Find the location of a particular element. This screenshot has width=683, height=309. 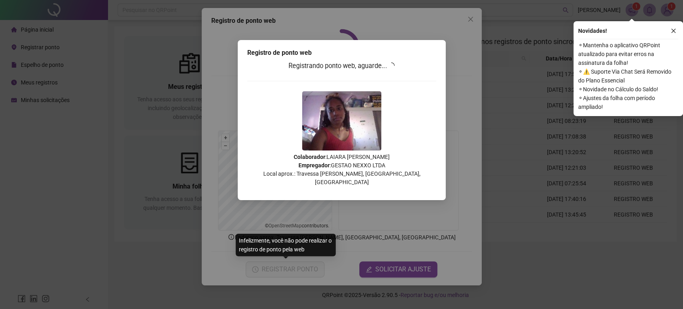

strong: Colaborador is located at coordinates (309, 157).